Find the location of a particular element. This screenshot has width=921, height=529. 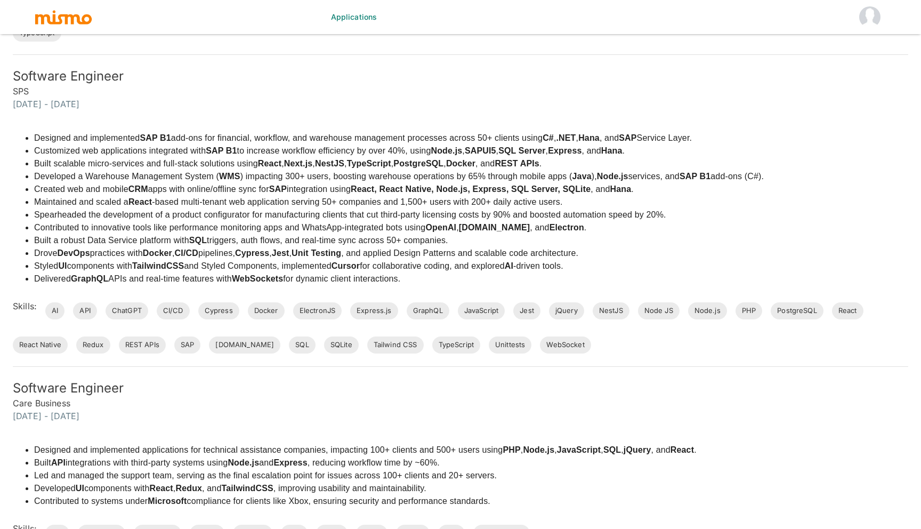

span: NestJS is located at coordinates (611, 311).